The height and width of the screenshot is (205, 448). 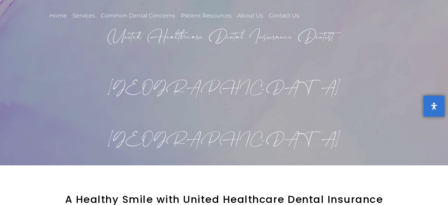 What do you see at coordinates (206, 16) in the screenshot?
I see `a: Patient Resources` at bounding box center [206, 16].